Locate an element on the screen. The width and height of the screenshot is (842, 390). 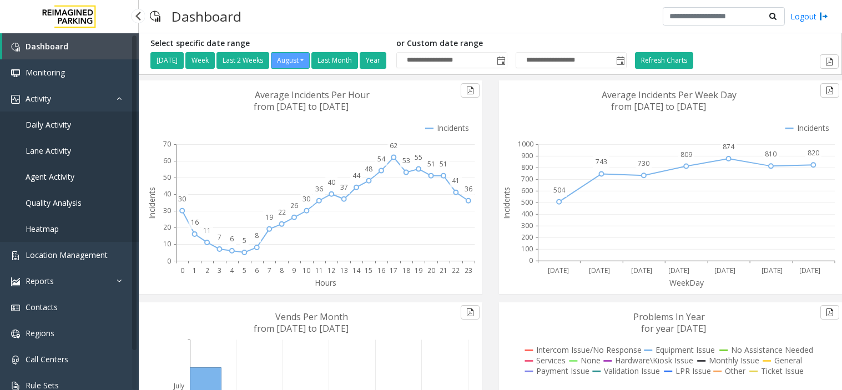
text: 730 is located at coordinates (644, 163).